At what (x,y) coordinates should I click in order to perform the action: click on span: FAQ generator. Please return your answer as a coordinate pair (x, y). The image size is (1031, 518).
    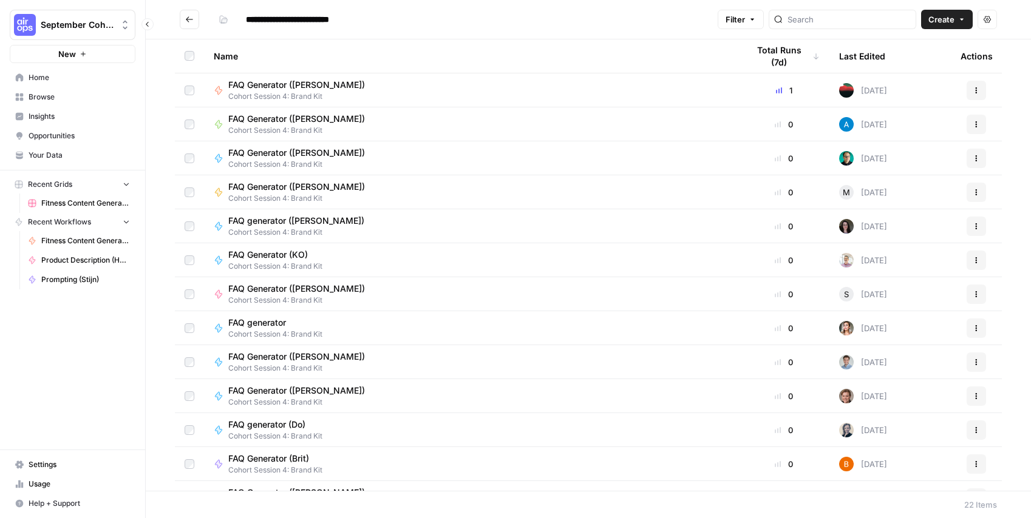
    Looking at the image, I should click on (270, 323).